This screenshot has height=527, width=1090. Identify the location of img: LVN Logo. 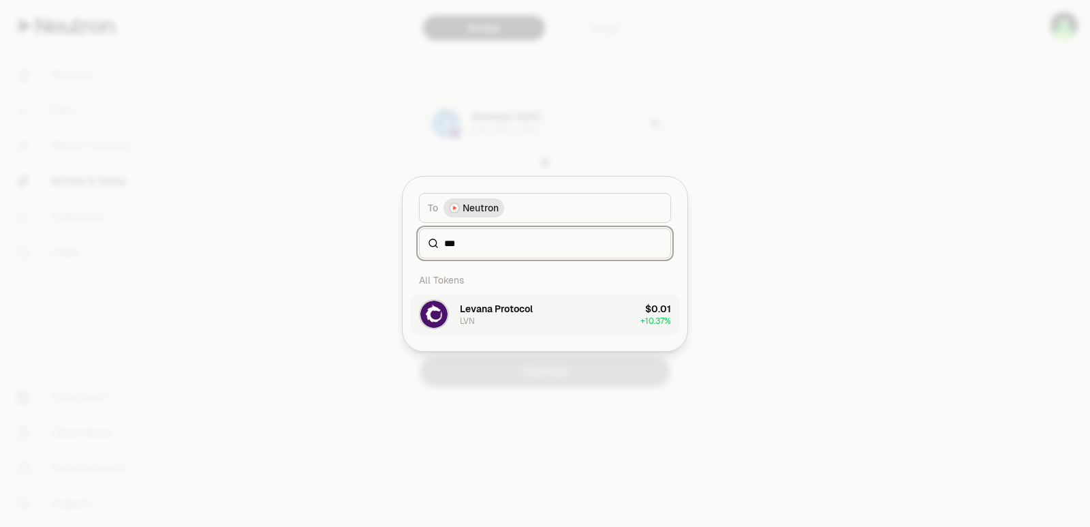
(434, 314).